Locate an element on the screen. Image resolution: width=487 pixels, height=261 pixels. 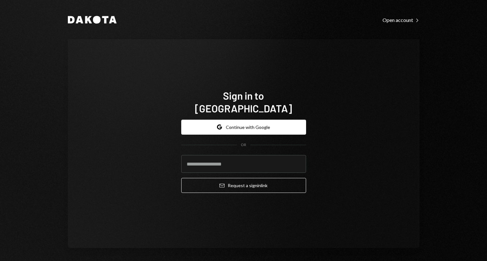
div: OR is located at coordinates (244, 145).